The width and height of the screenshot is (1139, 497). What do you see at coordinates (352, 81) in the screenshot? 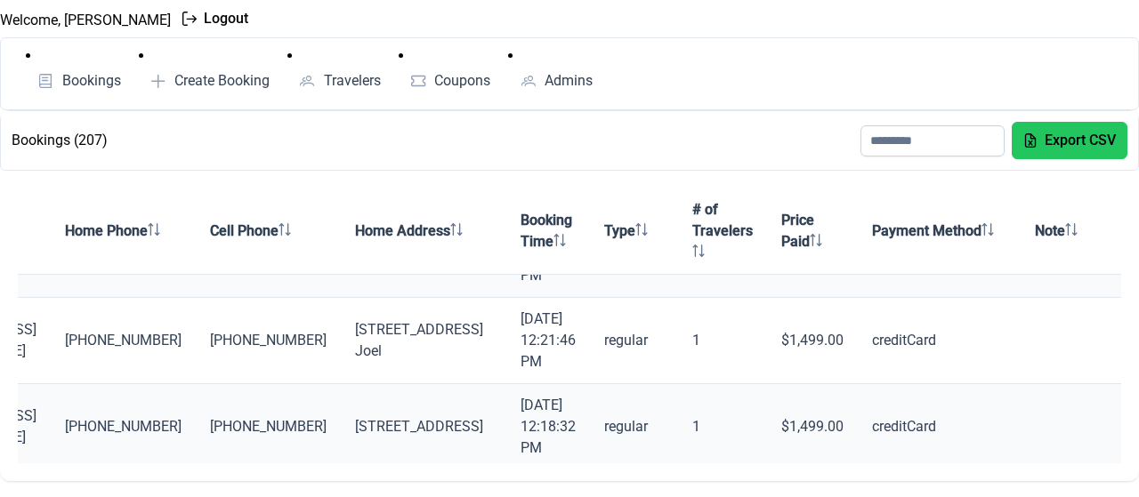
I see `span: Travelers` at bounding box center [352, 81].